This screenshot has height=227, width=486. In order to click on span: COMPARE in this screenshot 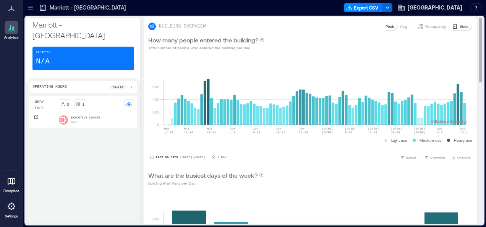, I will do `click(438, 157)`.